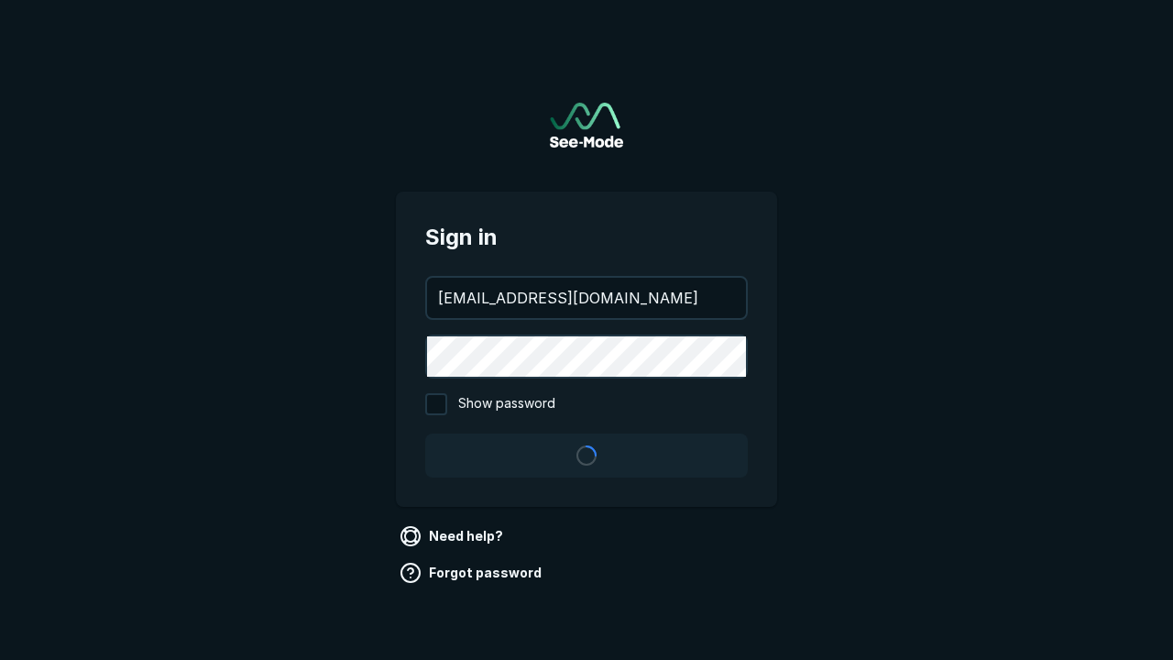 The image size is (1173, 660). What do you see at coordinates (586, 237) in the screenshot?
I see `span: Sign in` at bounding box center [586, 237].